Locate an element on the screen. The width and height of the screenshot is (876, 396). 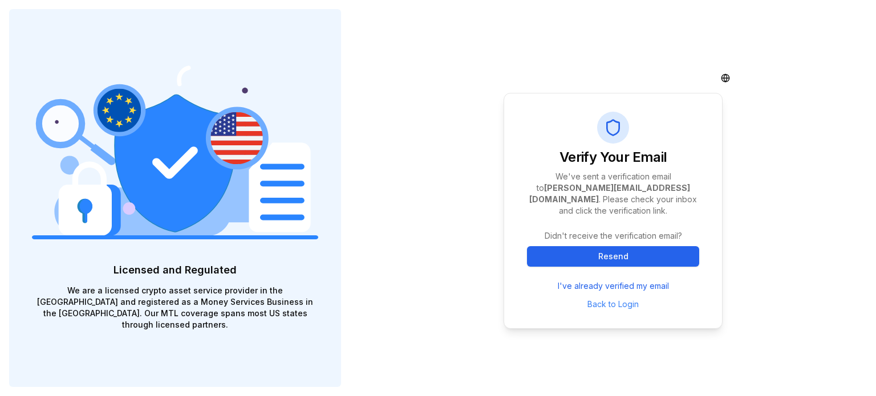
button: Resend is located at coordinates (613, 257).